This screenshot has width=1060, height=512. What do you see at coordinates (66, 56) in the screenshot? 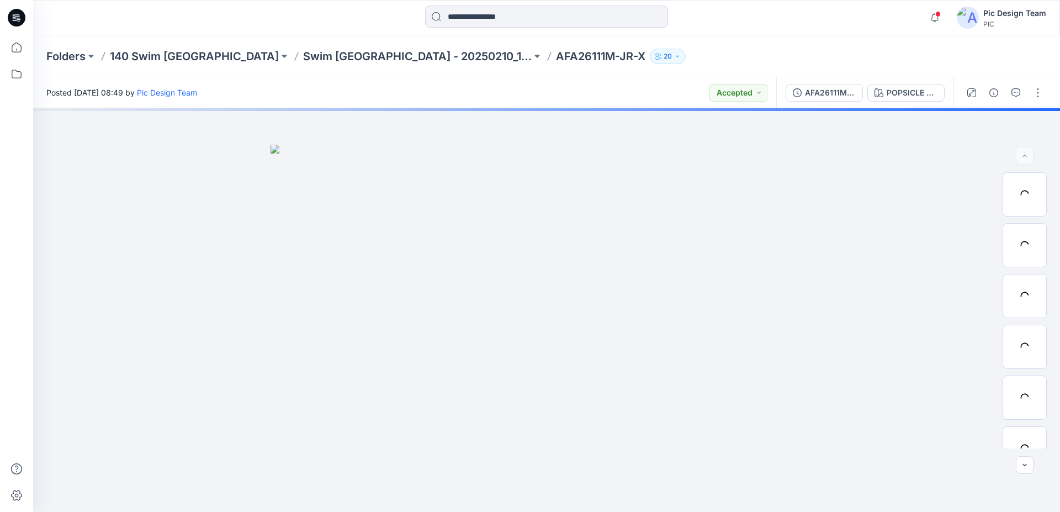
I see `a: Folders` at bounding box center [66, 56].